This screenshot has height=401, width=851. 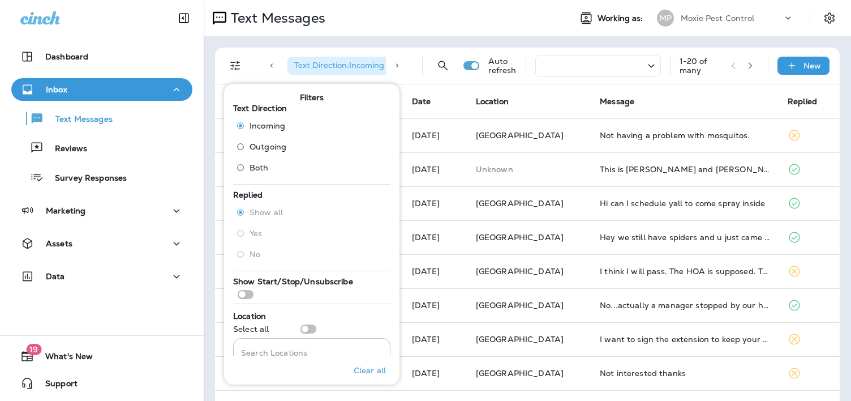 I want to click on div: No...actually a manager stopped by our house after our quarterly. I told him the tech did not tre..., so click(x=685, y=305).